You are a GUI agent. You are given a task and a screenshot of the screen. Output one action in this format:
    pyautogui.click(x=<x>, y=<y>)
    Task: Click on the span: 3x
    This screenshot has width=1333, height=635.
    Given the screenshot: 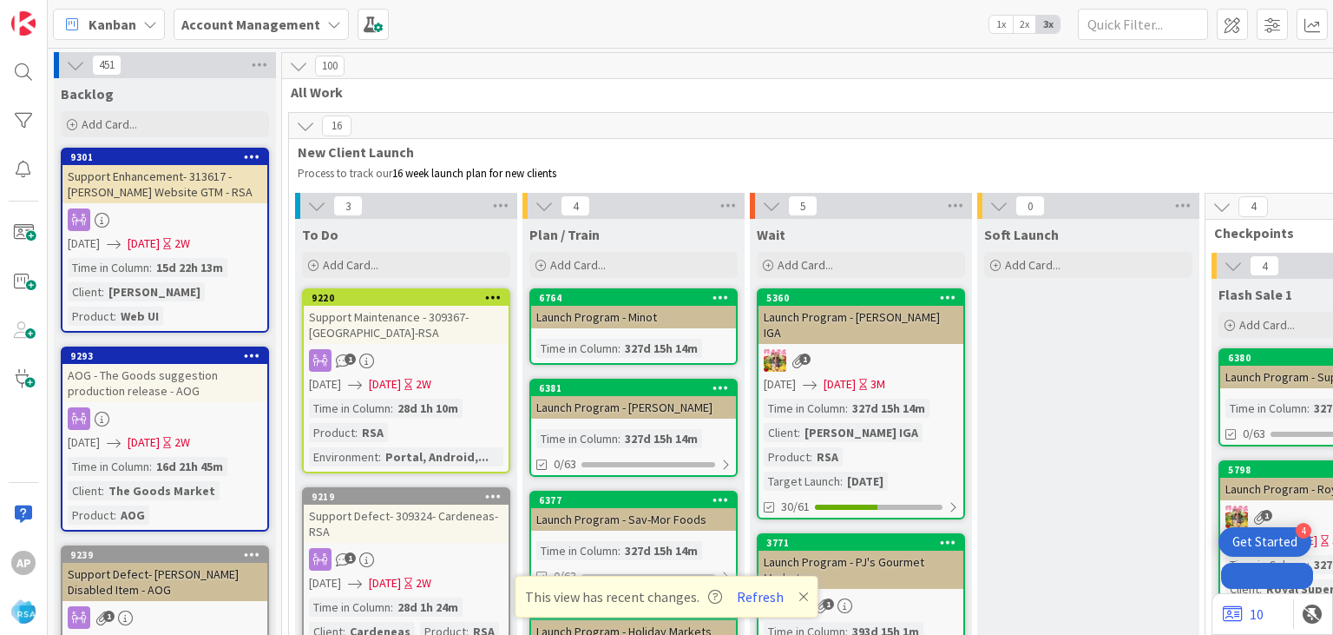 What is the action you would take?
    pyautogui.click(x=1048, y=24)
    